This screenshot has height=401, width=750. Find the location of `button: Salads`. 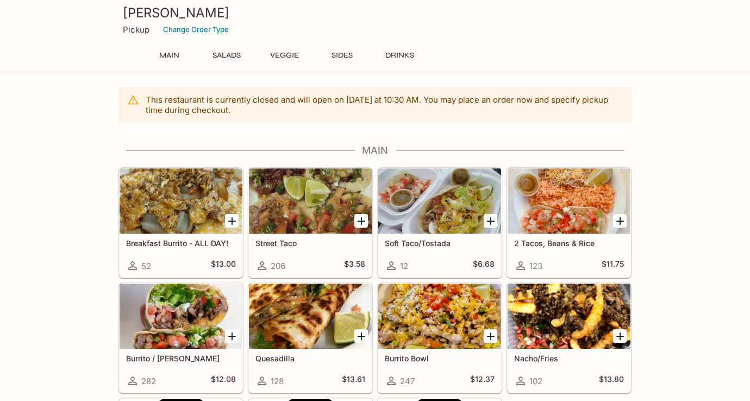

button: Salads is located at coordinates (227, 55).